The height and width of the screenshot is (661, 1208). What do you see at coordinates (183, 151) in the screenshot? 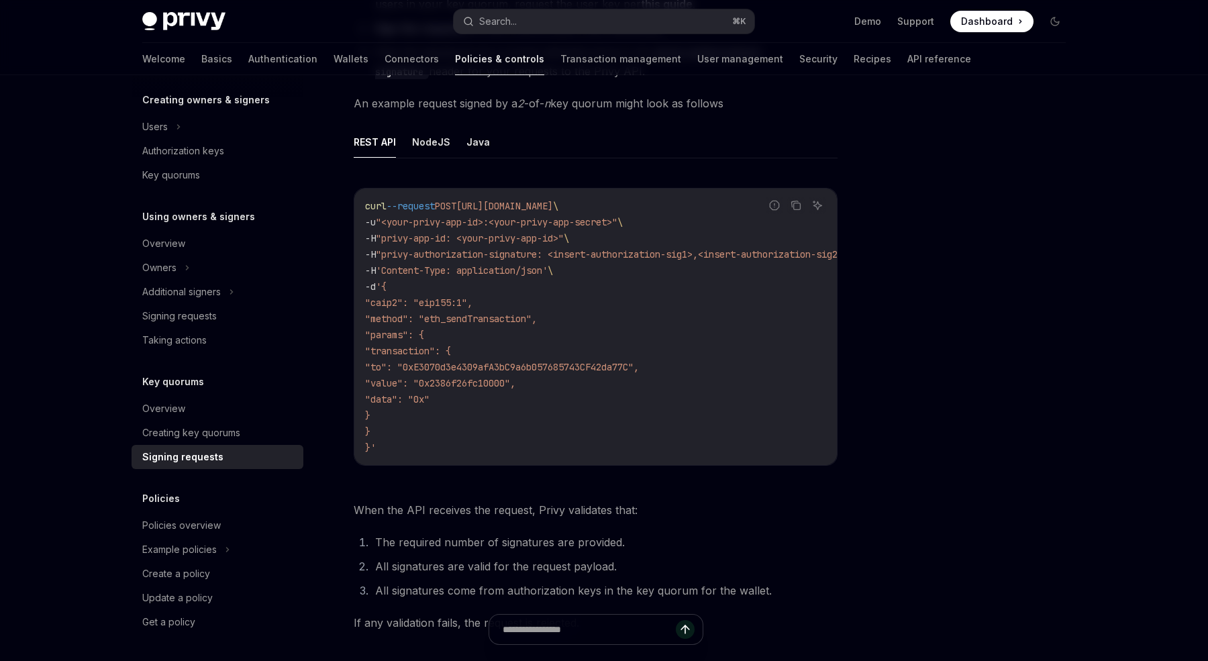
I see `div: Authorization keys` at bounding box center [183, 151].